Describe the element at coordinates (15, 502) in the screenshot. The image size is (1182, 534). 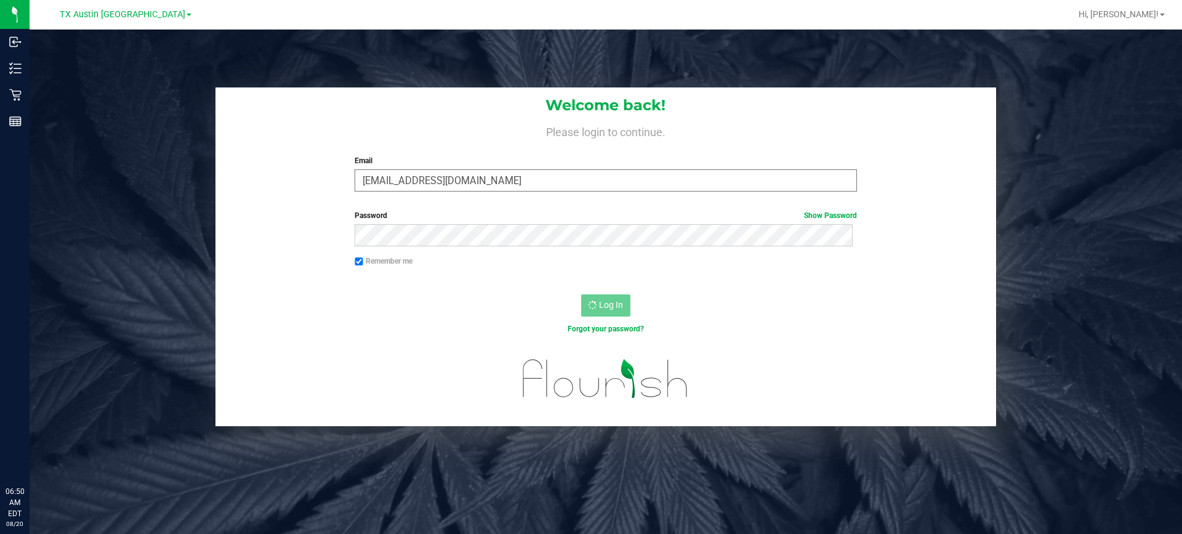
I see `p: 06:50 AM EDT` at that location.